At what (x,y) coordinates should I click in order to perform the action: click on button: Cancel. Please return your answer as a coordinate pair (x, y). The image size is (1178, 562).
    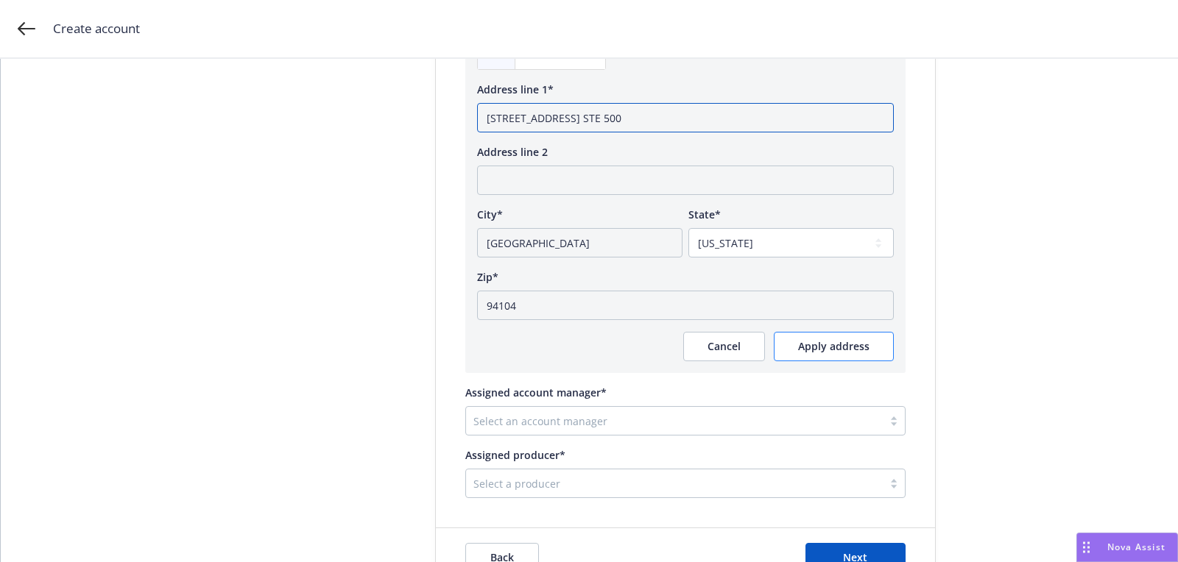
    Looking at the image, I should click on (724, 347).